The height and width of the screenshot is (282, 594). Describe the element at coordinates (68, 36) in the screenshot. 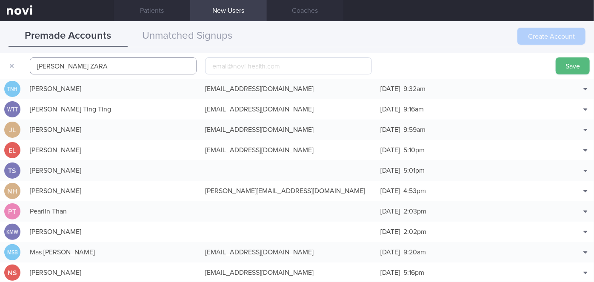

I see `button: Premade Accounts` at that location.